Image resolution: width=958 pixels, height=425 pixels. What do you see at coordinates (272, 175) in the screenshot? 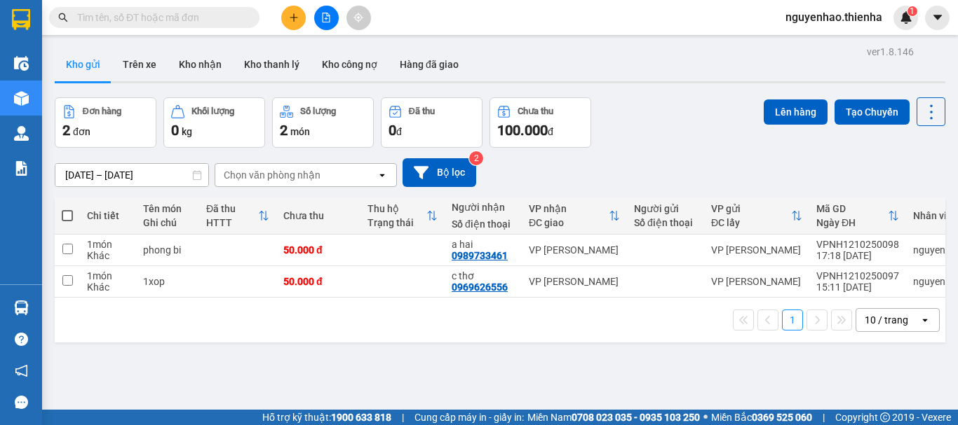
I see `div: Chọn văn phòng nhận` at bounding box center [272, 175].